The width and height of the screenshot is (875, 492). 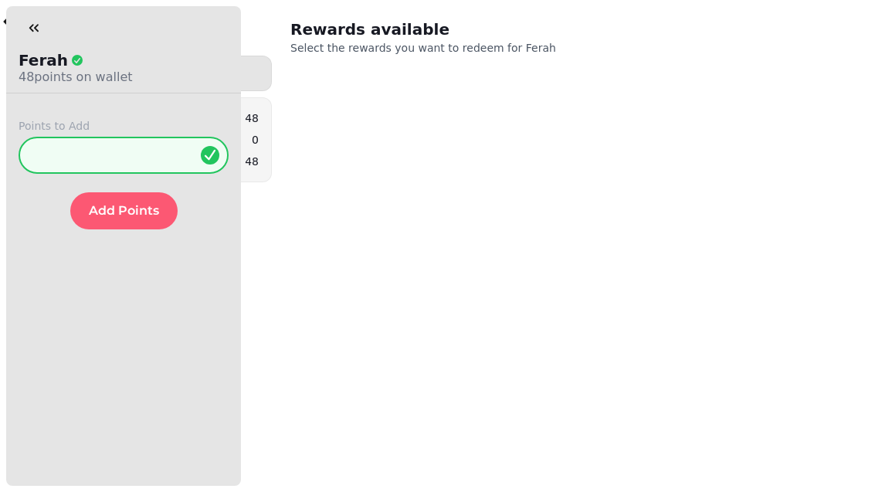 What do you see at coordinates (124, 126) in the screenshot?
I see `label: Points to Add` at bounding box center [124, 126].